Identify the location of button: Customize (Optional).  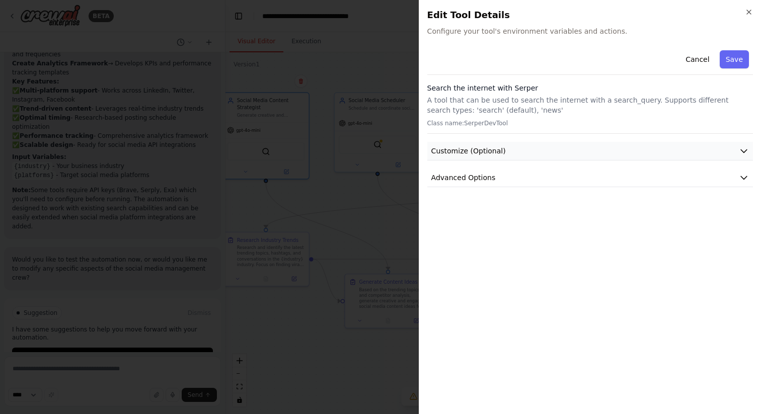
(590, 151).